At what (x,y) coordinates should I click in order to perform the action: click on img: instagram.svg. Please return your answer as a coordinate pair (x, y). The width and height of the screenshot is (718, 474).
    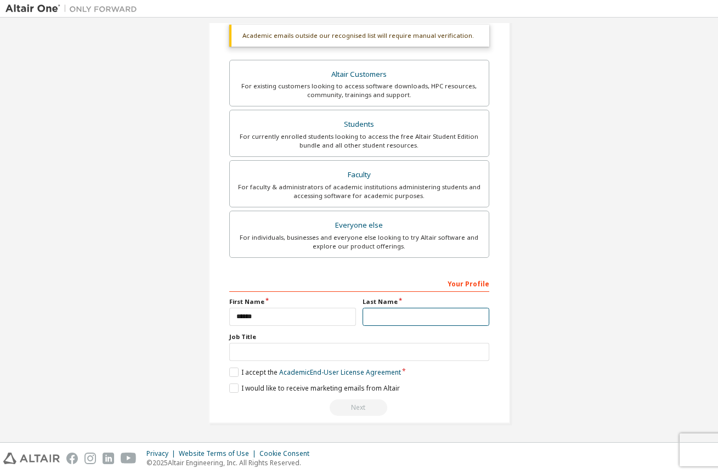
    Looking at the image, I should click on (90, 458).